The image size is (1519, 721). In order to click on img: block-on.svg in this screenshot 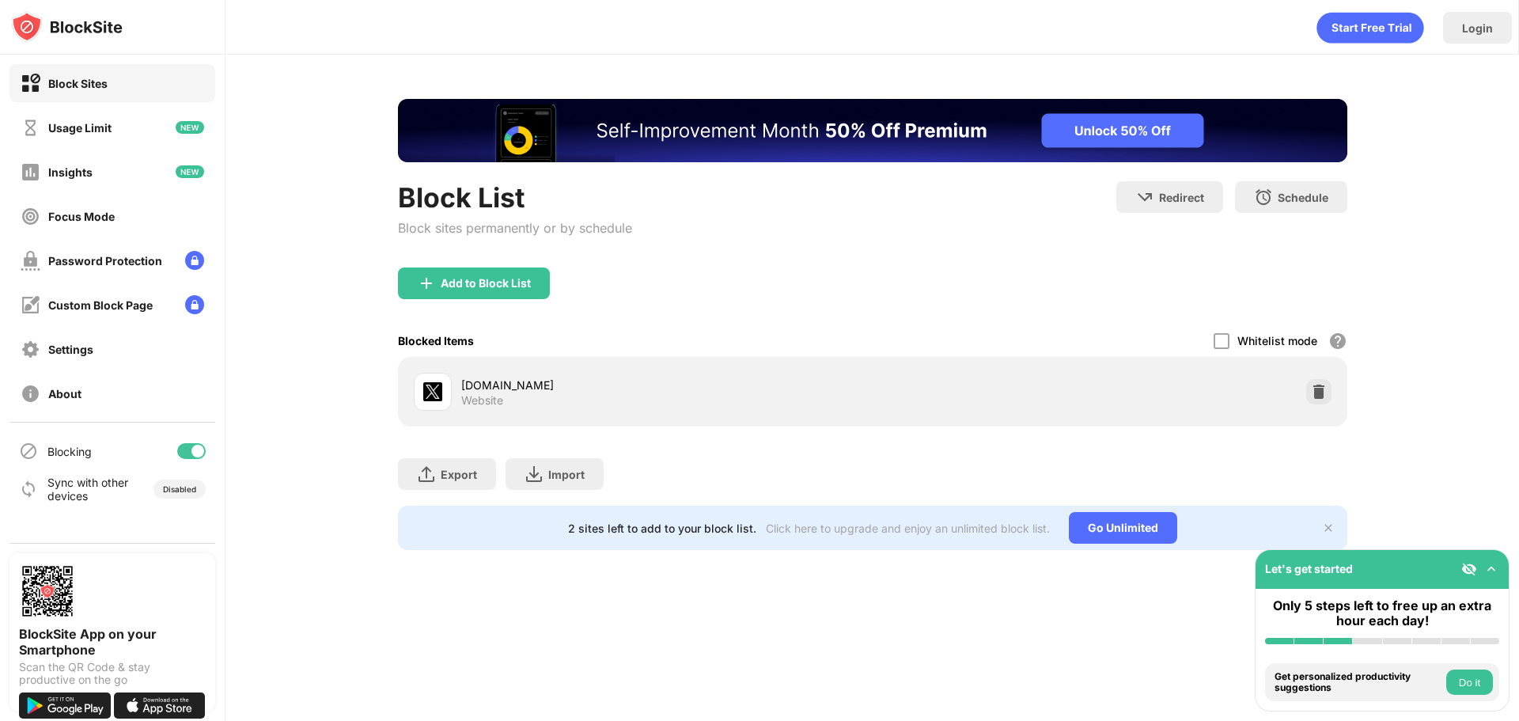, I will do `click(30, 83)`.